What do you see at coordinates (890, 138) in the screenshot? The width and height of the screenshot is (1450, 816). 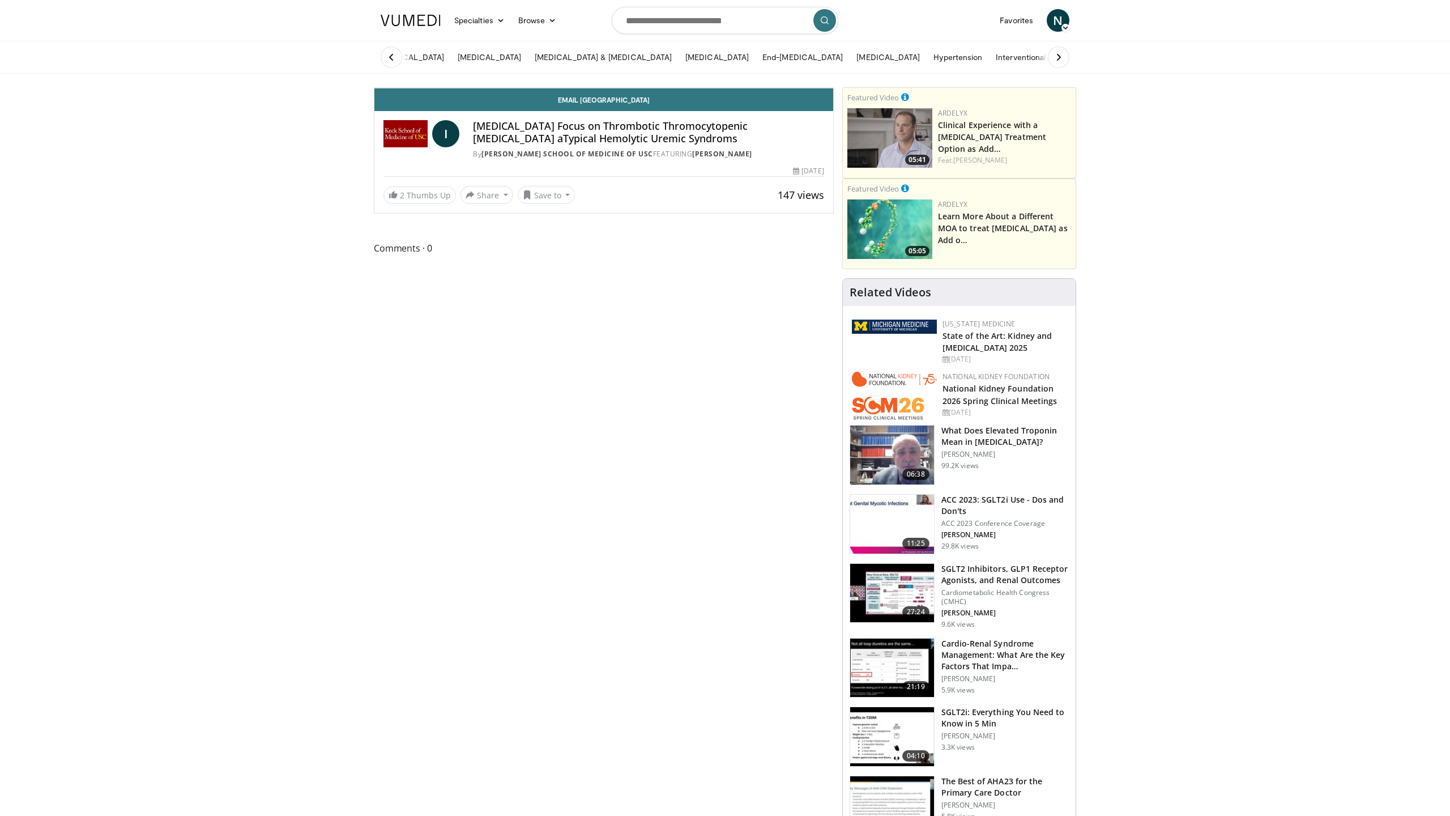 I see `a: 05:41` at bounding box center [890, 138].